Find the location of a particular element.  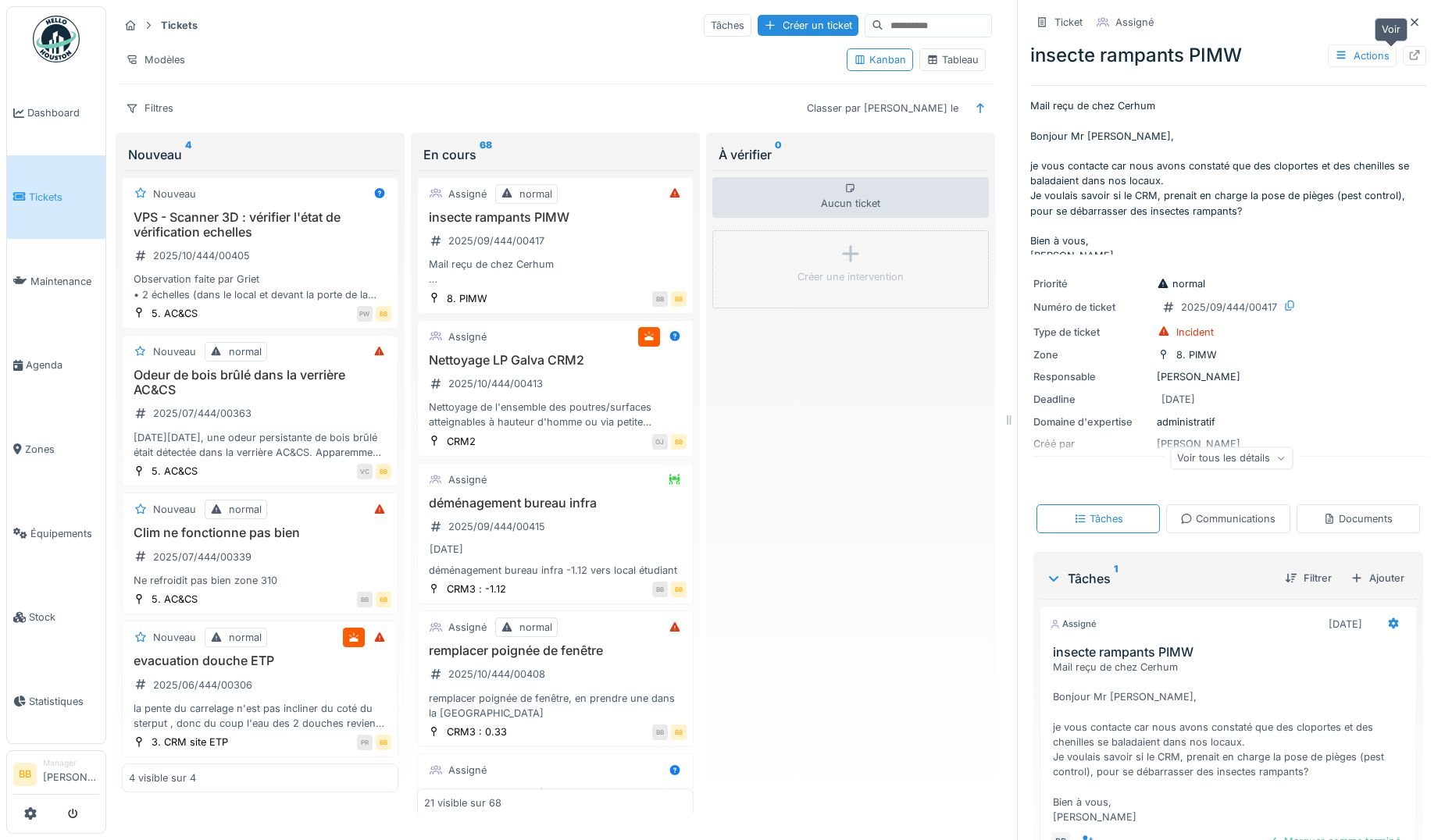

div: 4 visible sur 4 is located at coordinates (162, 778).